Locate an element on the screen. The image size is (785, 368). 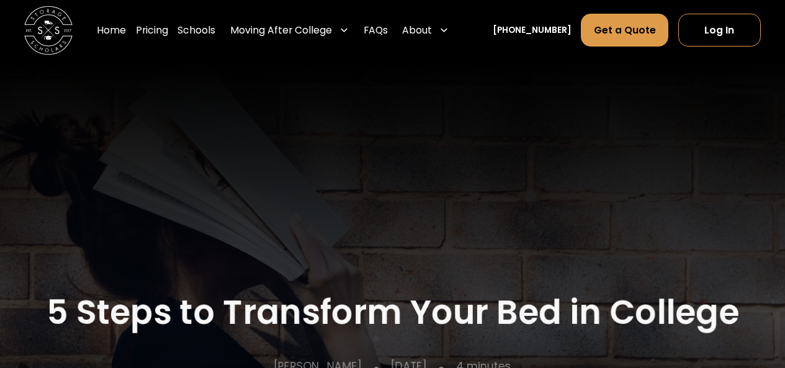
a: home is located at coordinates (48, 30).